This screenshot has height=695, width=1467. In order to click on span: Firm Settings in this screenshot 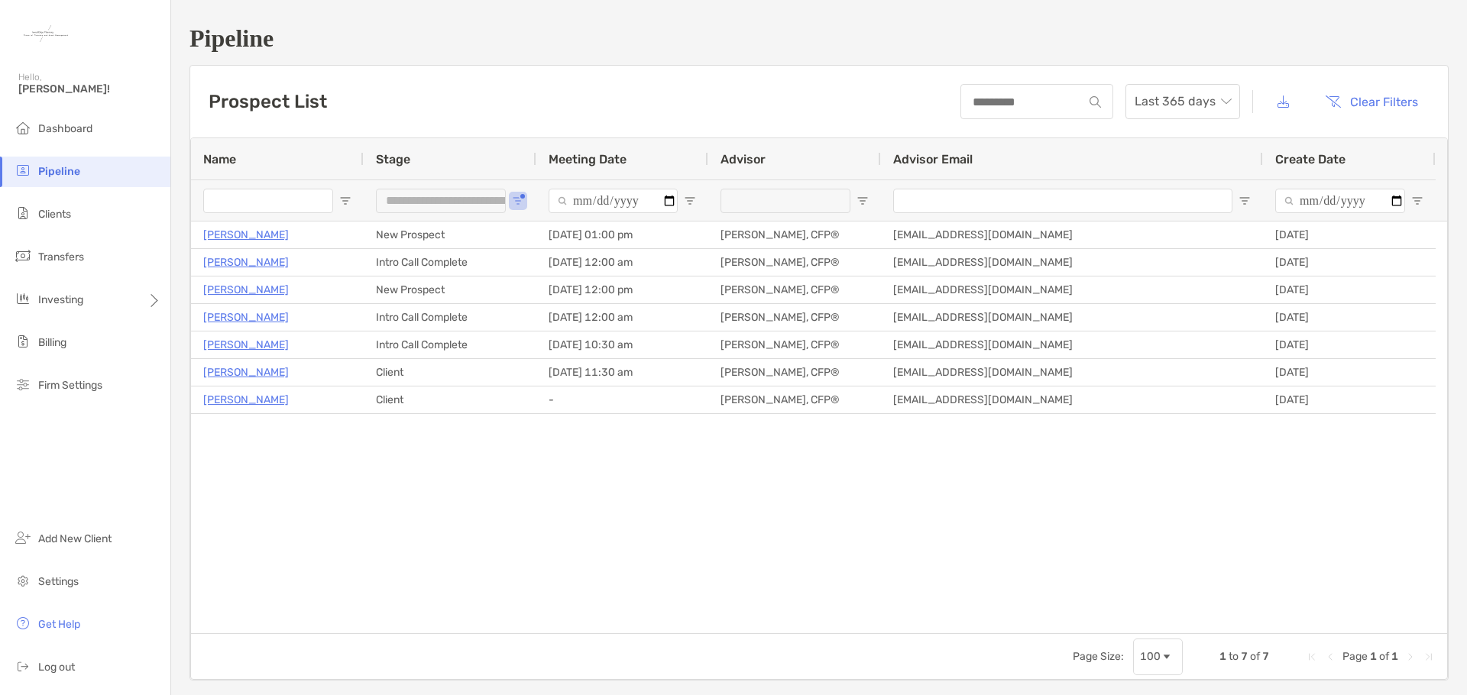, I will do `click(70, 385)`.